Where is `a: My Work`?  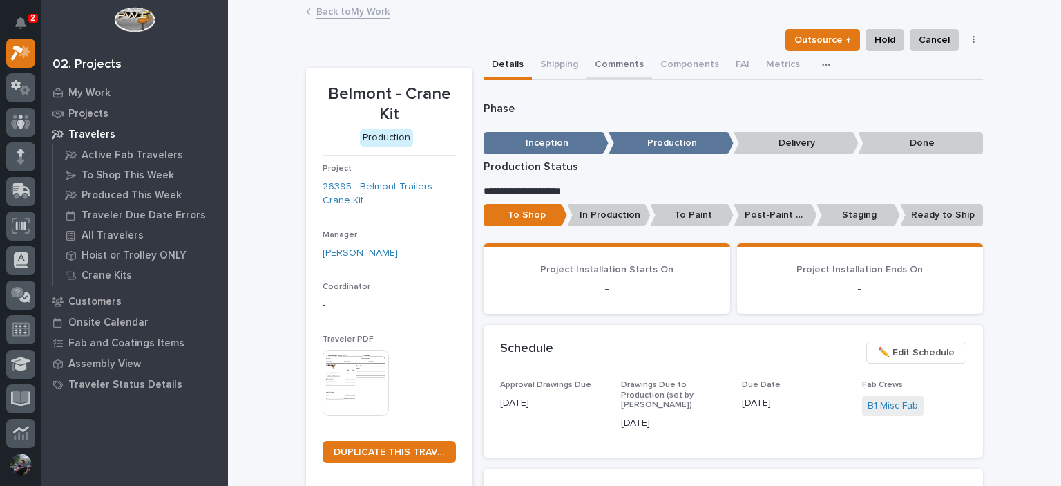
a: My Work is located at coordinates (135, 93).